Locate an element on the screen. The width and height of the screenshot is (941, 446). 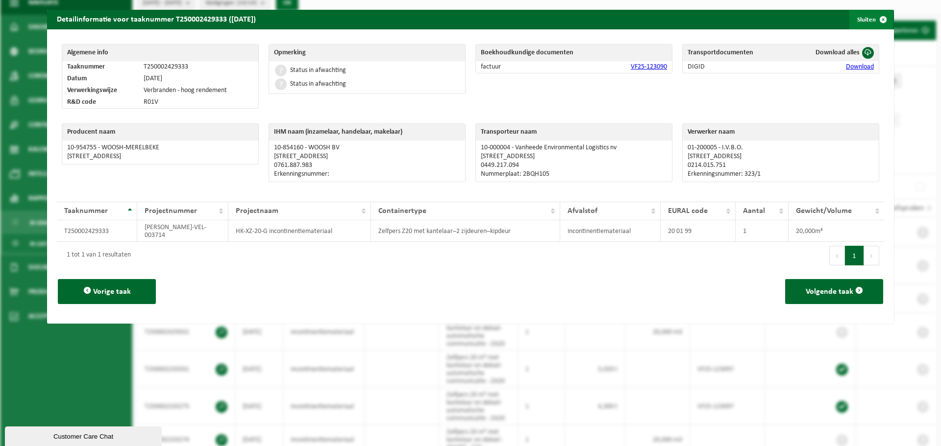
td: 20,000m³ is located at coordinates (836, 231).